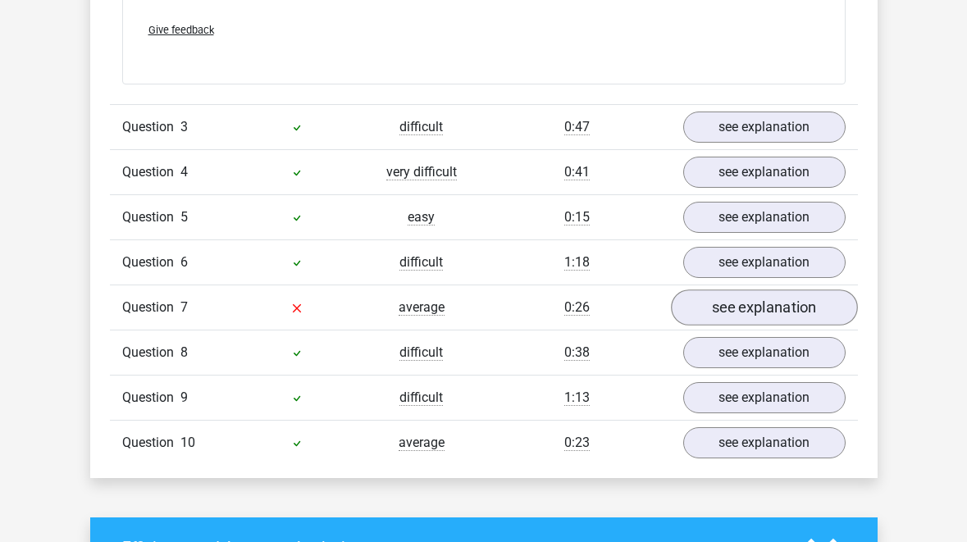 Image resolution: width=967 pixels, height=542 pixels. What do you see at coordinates (577, 127) in the screenshot?
I see `span: 0:47` at bounding box center [577, 127].